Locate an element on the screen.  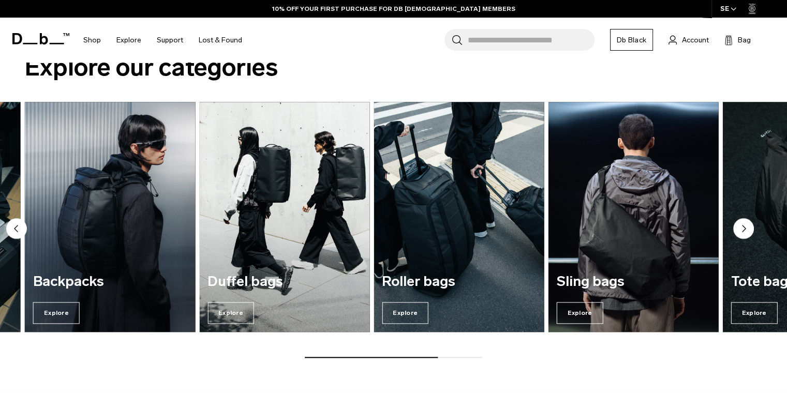
h2: Explore our categories is located at coordinates (393, 67).